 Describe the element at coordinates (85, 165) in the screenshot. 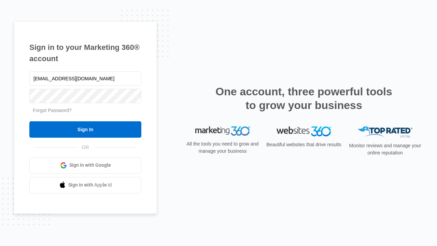

I see `a: Sign in with Google` at that location.